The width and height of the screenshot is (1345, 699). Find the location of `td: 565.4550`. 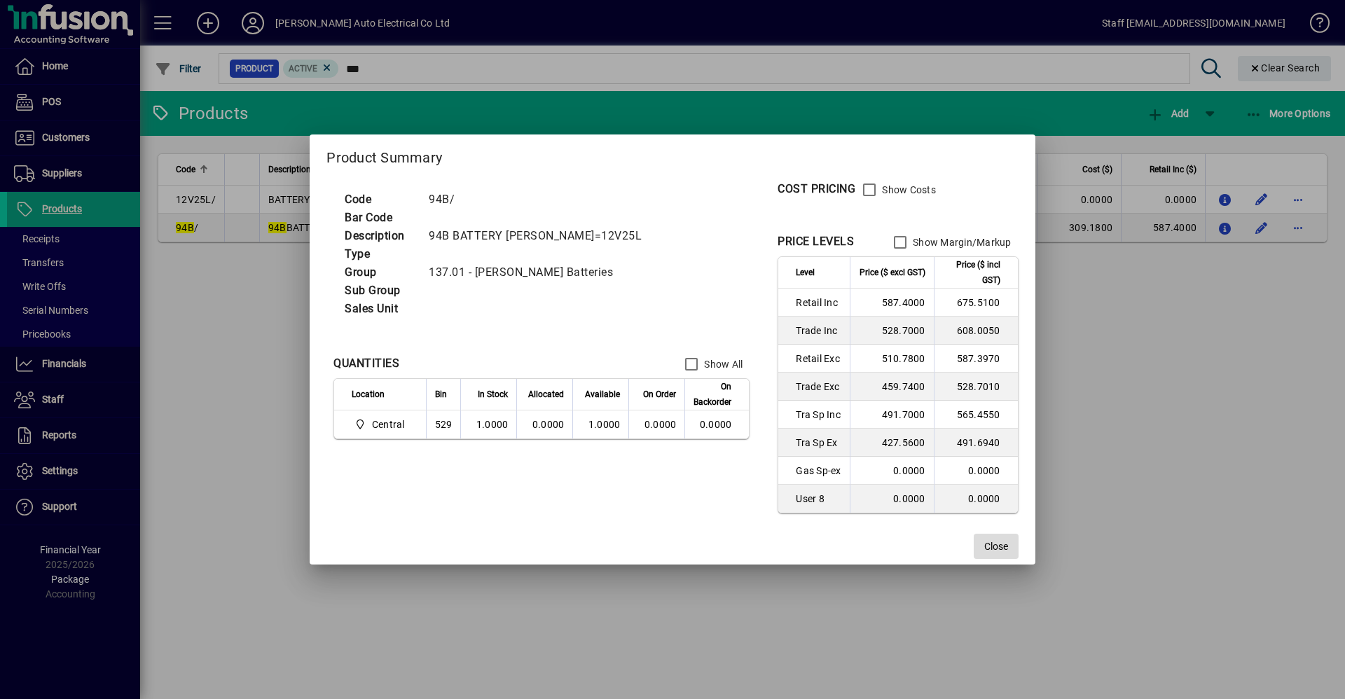

td: 565.4550 is located at coordinates (976, 415).